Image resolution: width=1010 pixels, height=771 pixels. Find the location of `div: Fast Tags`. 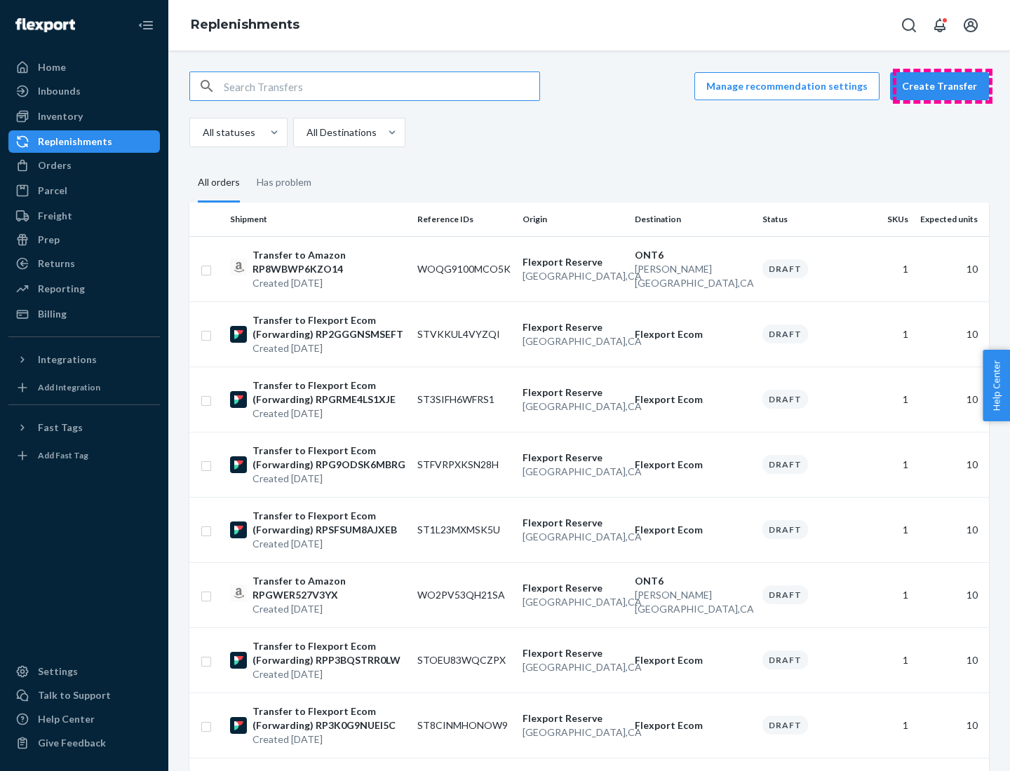

div: Fast Tags is located at coordinates (60, 428).